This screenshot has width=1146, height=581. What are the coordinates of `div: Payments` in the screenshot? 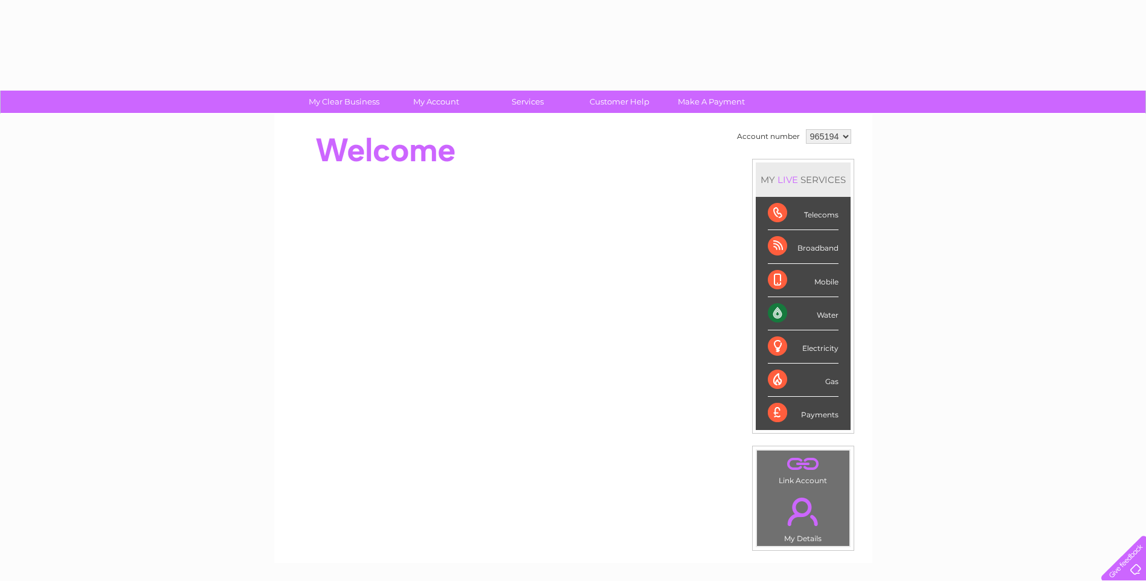 It's located at (803, 413).